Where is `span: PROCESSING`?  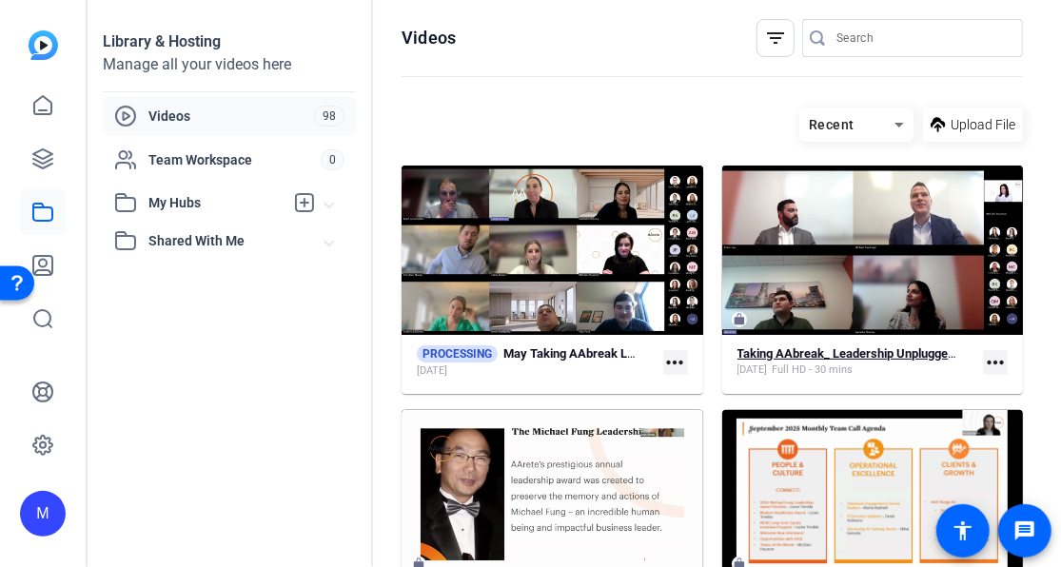 span: PROCESSING is located at coordinates (457, 354).